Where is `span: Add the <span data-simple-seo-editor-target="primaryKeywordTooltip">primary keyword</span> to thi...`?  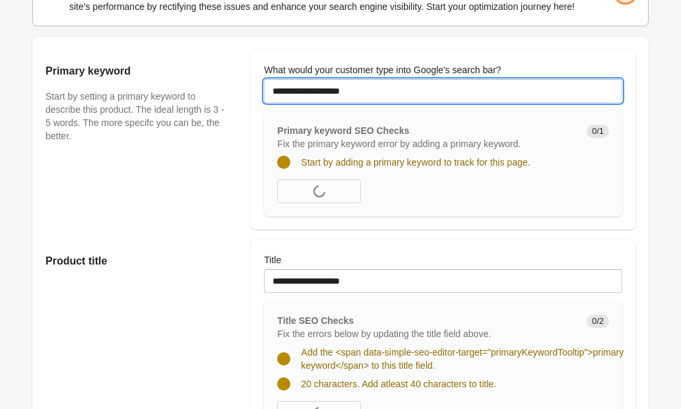
span: Add the <span data-simple-seo-editor-target="primaryKeywordTooltip">primary keyword</span> to thi... is located at coordinates (462, 359).